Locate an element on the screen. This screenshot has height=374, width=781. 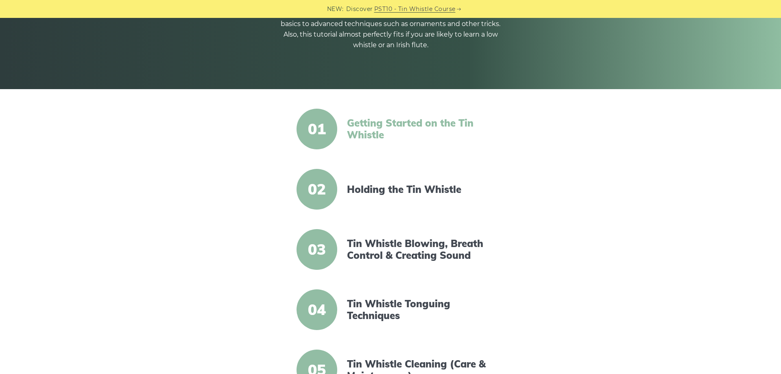
span: 04 is located at coordinates (317, 309).